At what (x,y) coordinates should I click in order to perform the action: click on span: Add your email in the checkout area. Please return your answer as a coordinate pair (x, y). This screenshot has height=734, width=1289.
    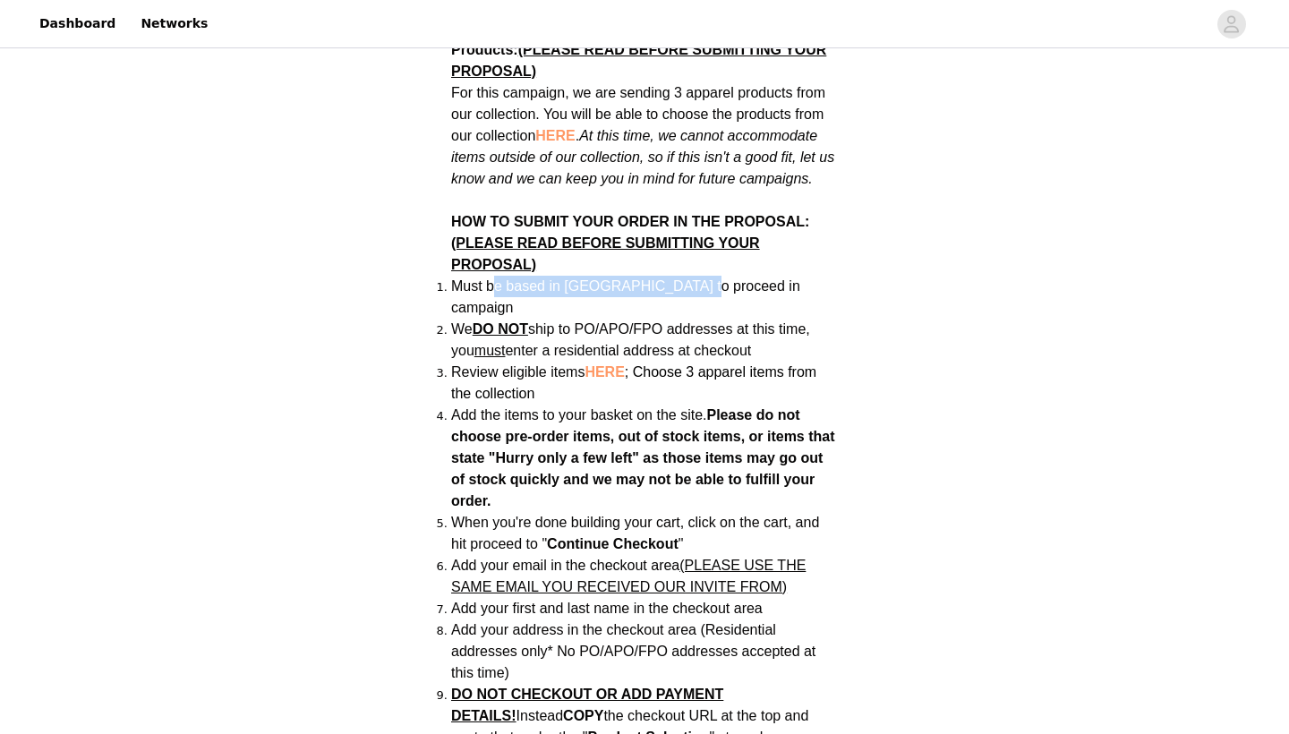
    Looking at the image, I should click on (629, 576).